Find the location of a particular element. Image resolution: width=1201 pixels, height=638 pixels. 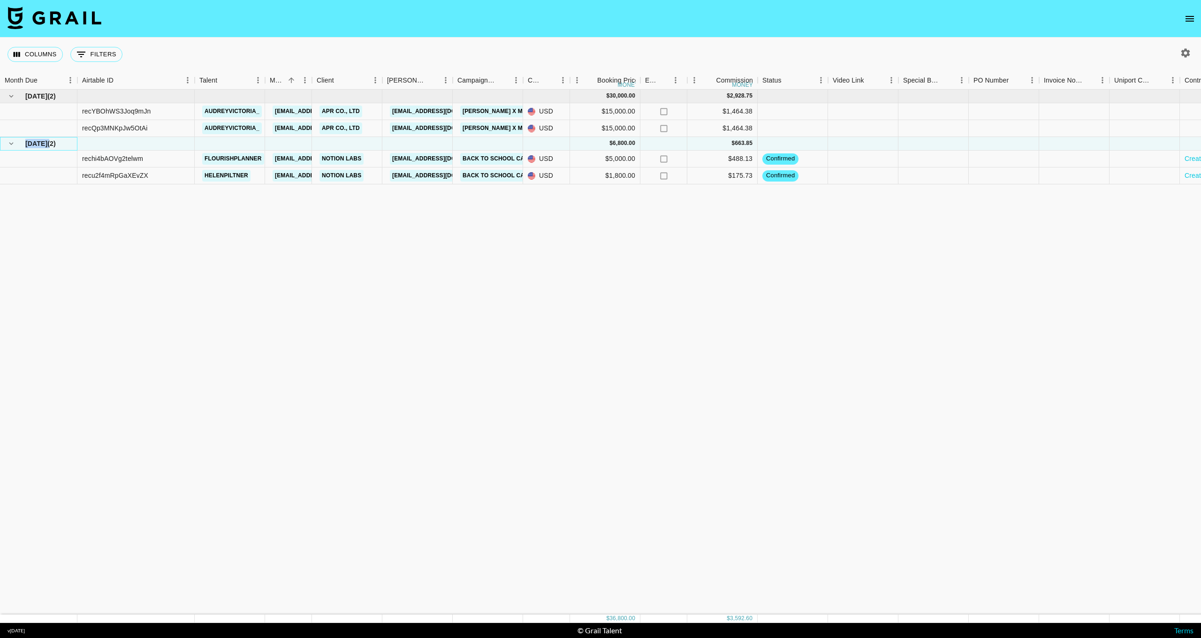

div: recQp3MNKpJw5OtAi is located at coordinates (114, 128).